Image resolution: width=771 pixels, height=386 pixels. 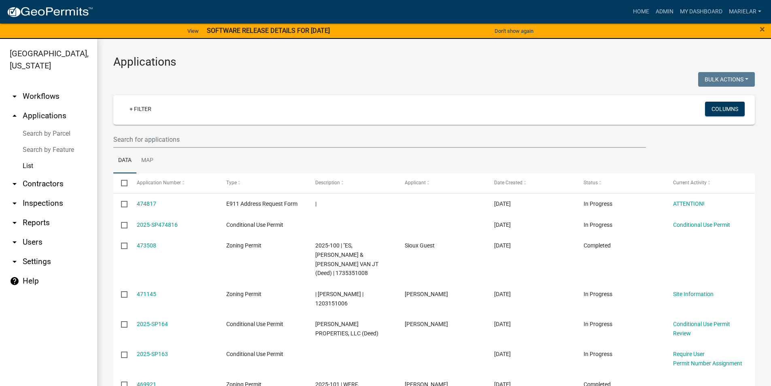 What do you see at coordinates (702, 328) in the screenshot?
I see `a: Conditional Use Permit Review` at bounding box center [702, 328].